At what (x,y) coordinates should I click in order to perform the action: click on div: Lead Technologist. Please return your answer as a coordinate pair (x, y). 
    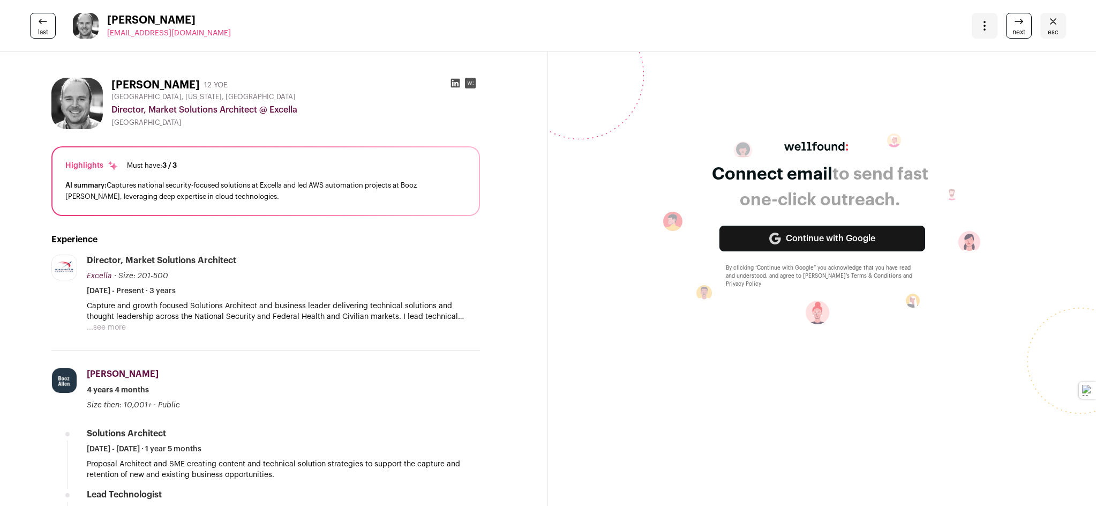
    Looking at the image, I should click on (124, 494).